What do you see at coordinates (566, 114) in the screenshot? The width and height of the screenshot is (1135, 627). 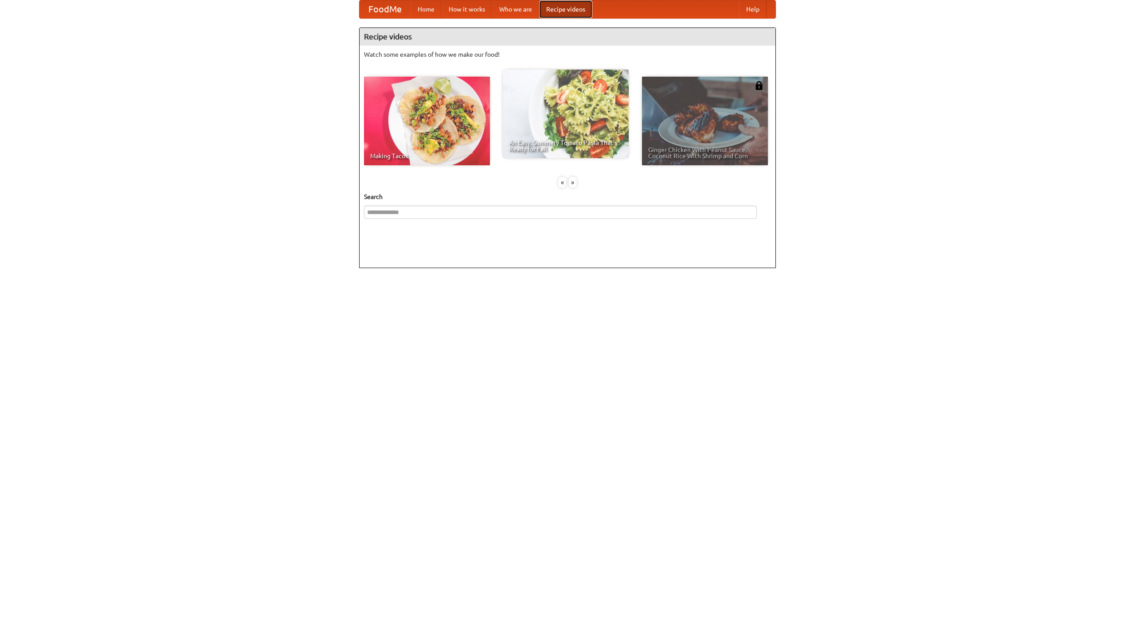 I see `a: An Easy, Summery Tomato Pasta That's Ready for Fall` at bounding box center [566, 114].